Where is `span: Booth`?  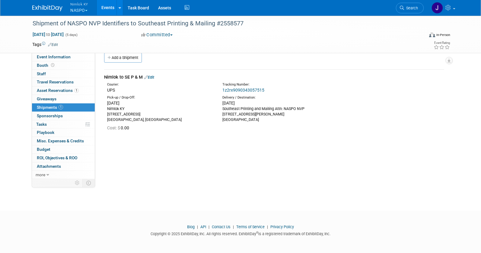
span: Booth is located at coordinates (46, 65).